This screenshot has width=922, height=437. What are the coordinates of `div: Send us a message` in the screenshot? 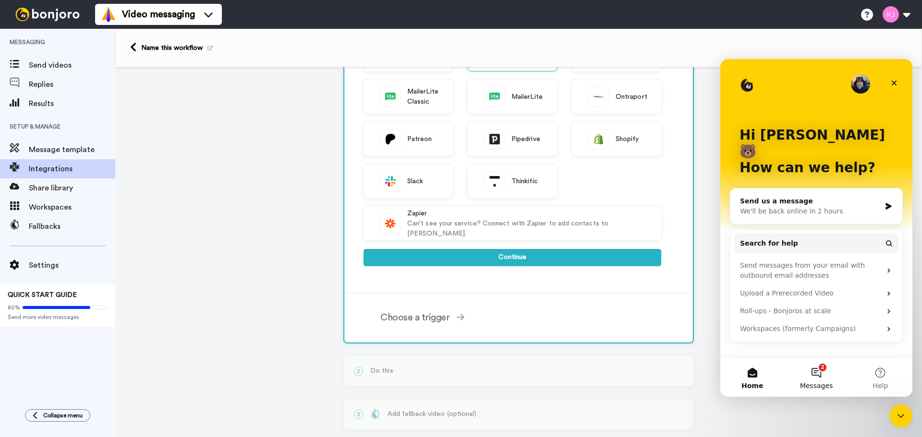 It's located at (90, 142).